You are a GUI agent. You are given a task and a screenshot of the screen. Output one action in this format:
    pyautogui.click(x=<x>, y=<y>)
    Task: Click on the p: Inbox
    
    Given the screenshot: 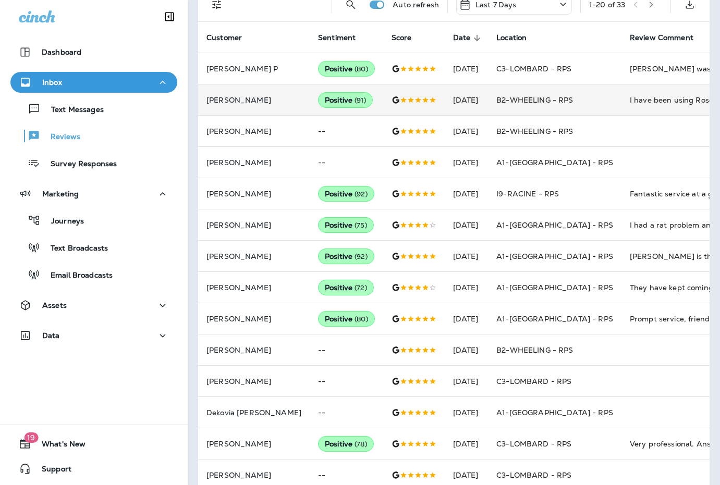 What is the action you would take?
    pyautogui.click(x=52, y=82)
    